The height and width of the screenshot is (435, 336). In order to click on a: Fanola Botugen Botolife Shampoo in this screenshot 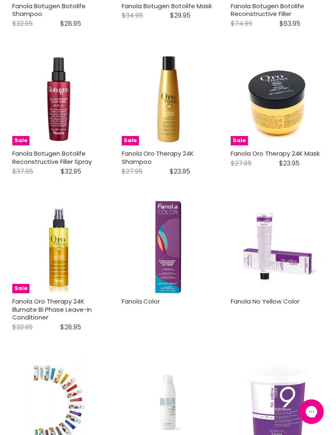, I will do `click(49, 10)`.